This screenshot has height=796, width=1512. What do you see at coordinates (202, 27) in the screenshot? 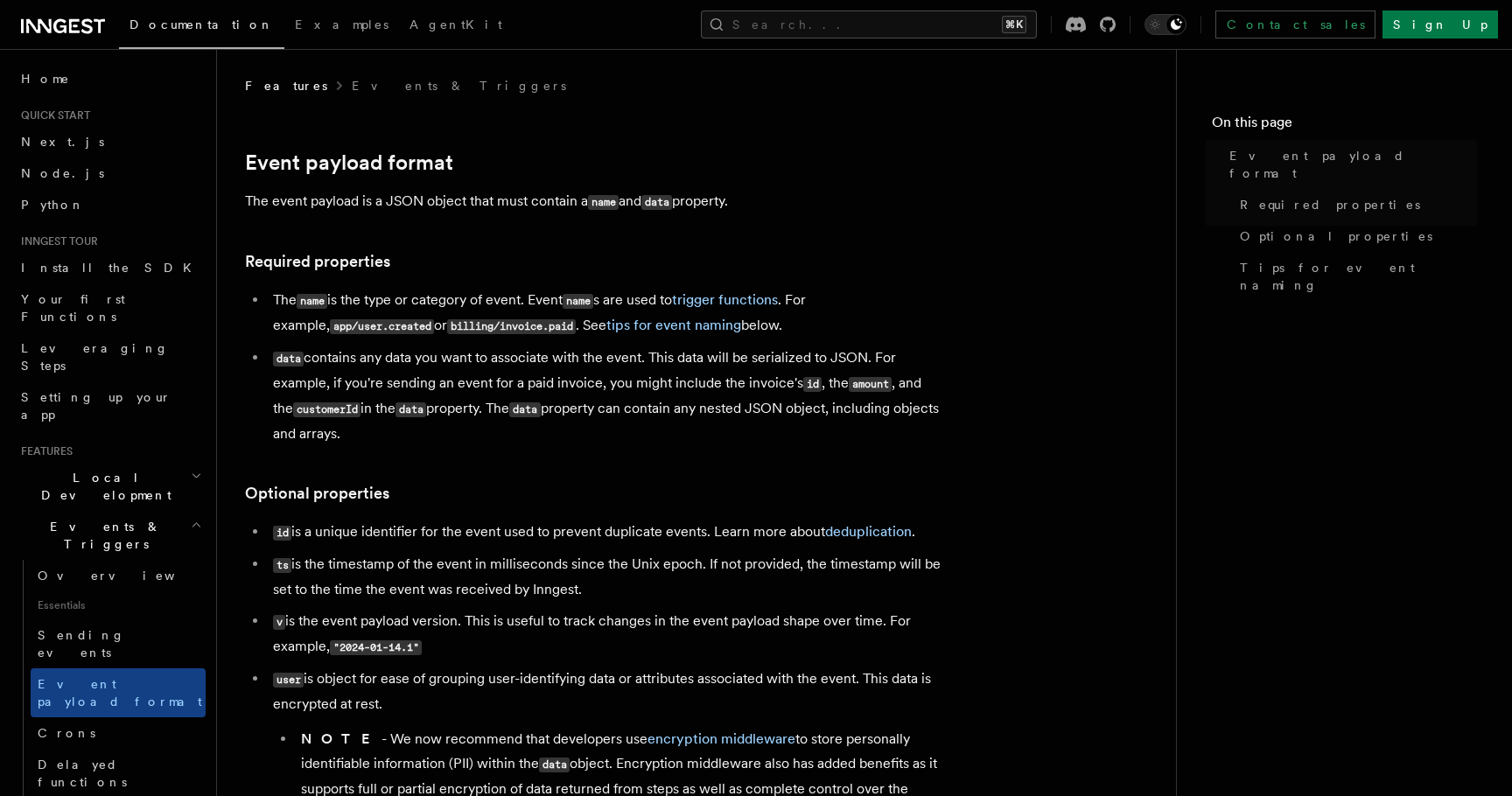
I see `a: Documentation` at bounding box center [202, 27].